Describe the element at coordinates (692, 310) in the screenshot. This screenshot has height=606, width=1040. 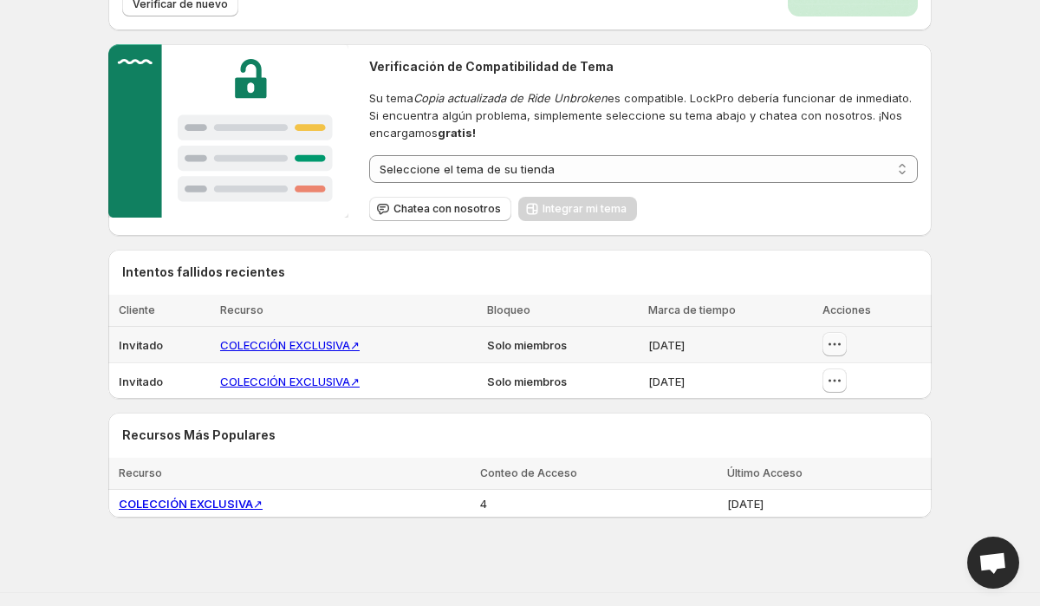
I see `span: Marca de tiempo` at that location.